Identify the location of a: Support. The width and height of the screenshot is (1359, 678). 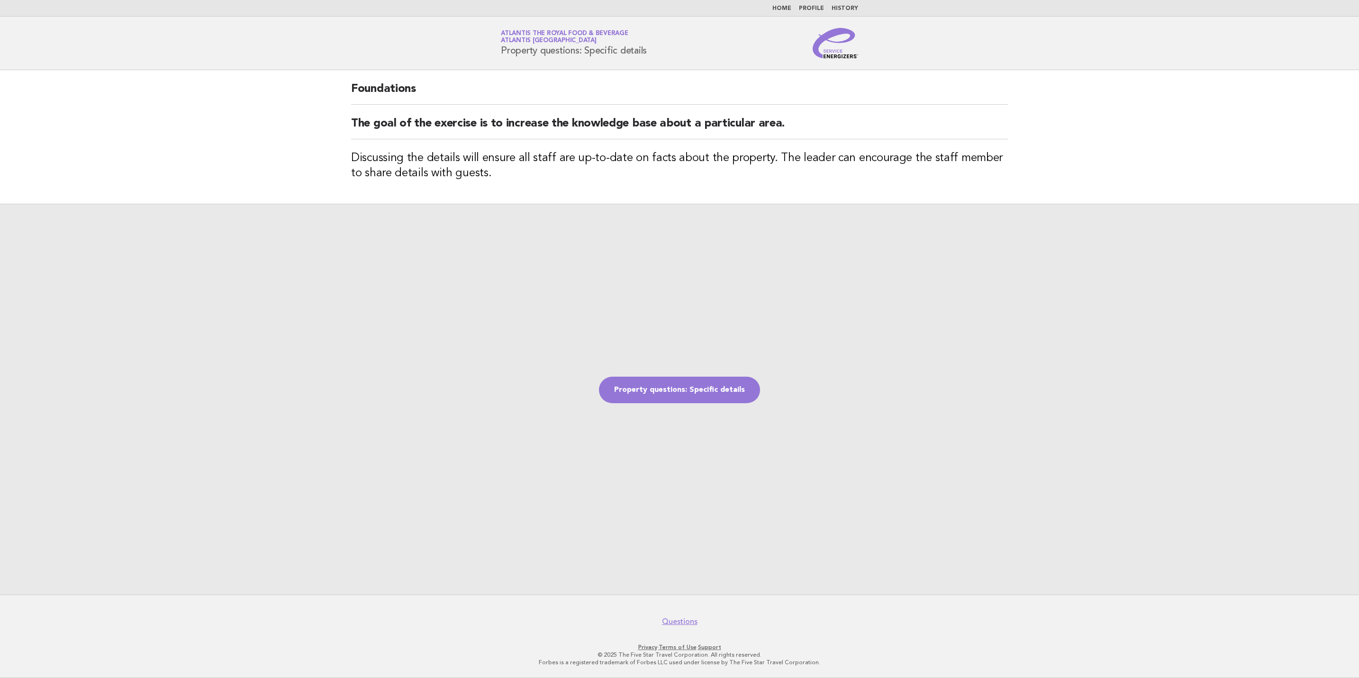
(709, 647).